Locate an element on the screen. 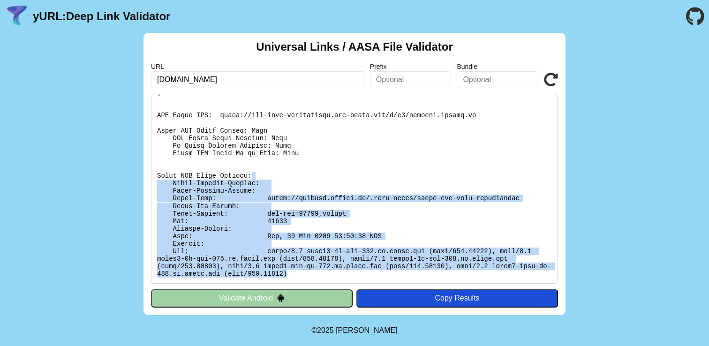 Image resolution: width=709 pixels, height=346 pixels. label: Prefix is located at coordinates (411, 67).